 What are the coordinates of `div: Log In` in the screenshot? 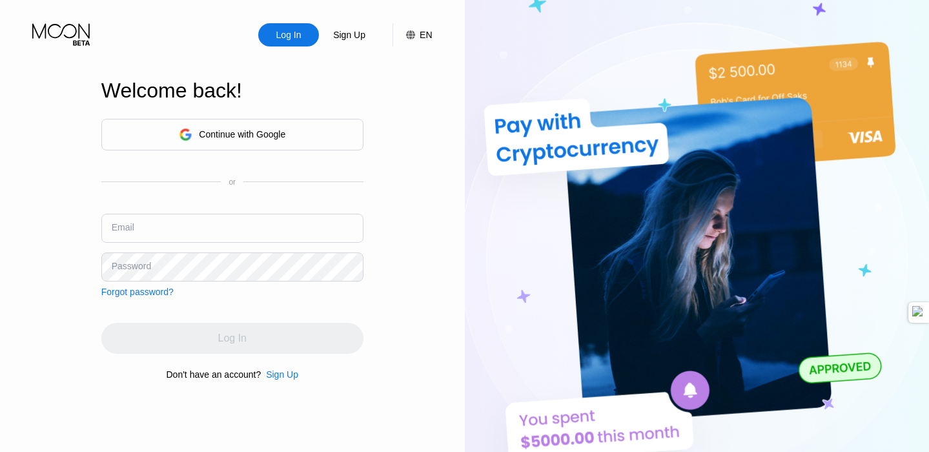 It's located at (289, 35).